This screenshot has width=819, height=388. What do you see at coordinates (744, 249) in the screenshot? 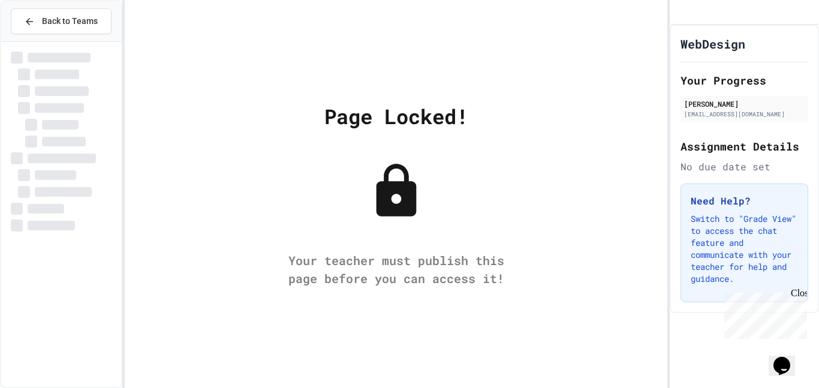
I see `p: Switch to "Grade View" to access the chat feature and communicate with your teacher for help and ...` at bounding box center [744, 249].